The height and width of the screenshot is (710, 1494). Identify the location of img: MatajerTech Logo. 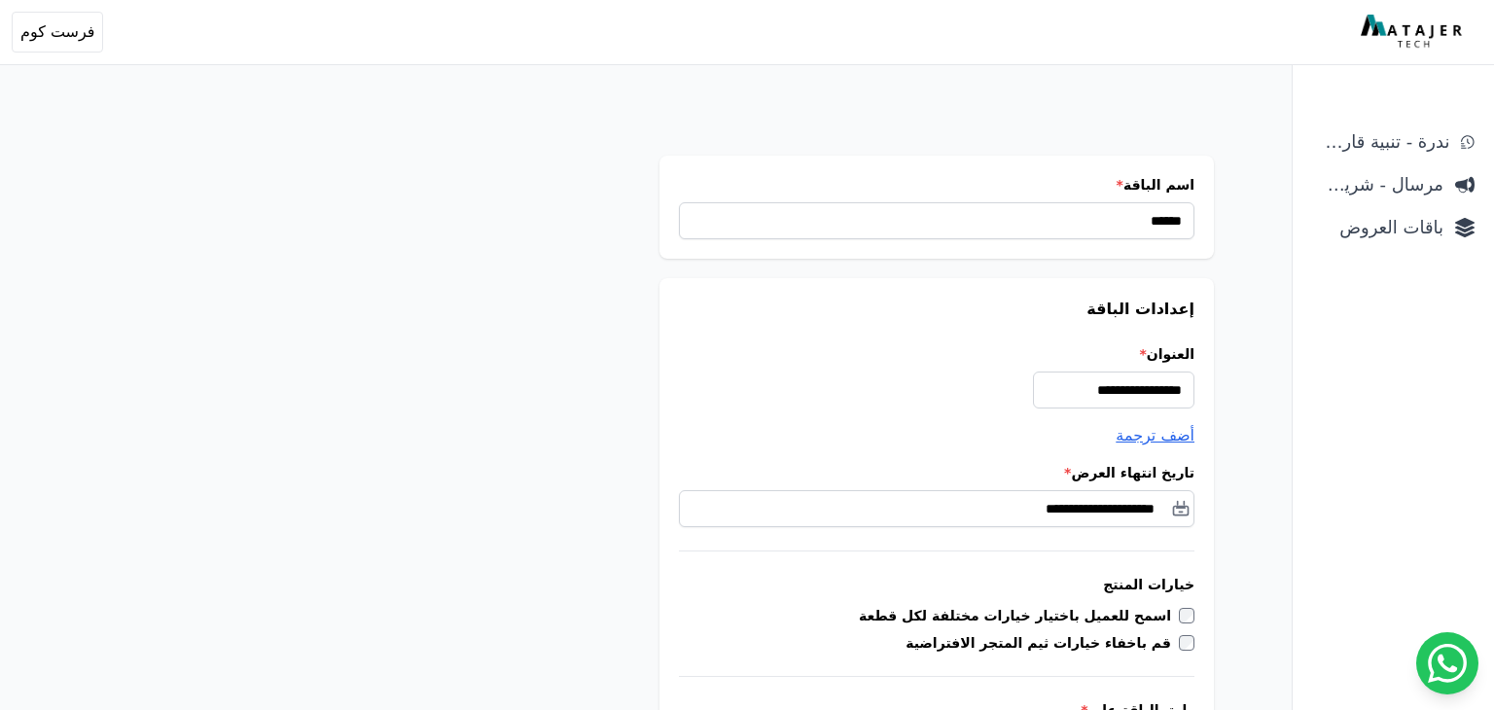
(1413, 32).